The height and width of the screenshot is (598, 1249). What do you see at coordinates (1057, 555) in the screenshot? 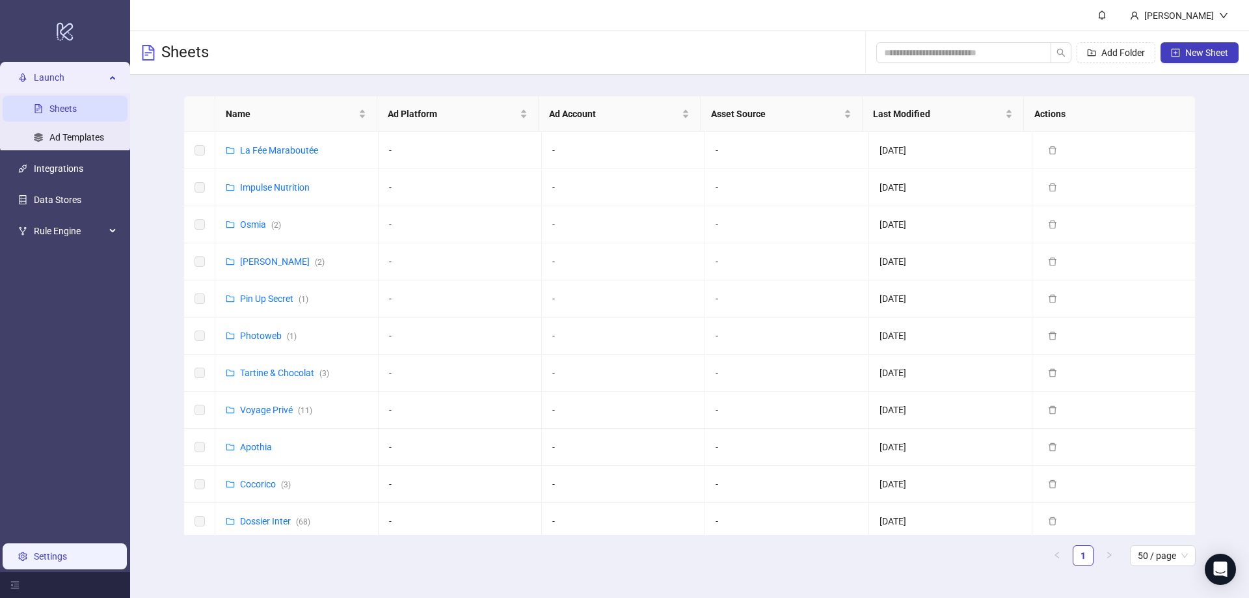
I see `span: left` at bounding box center [1057, 555].